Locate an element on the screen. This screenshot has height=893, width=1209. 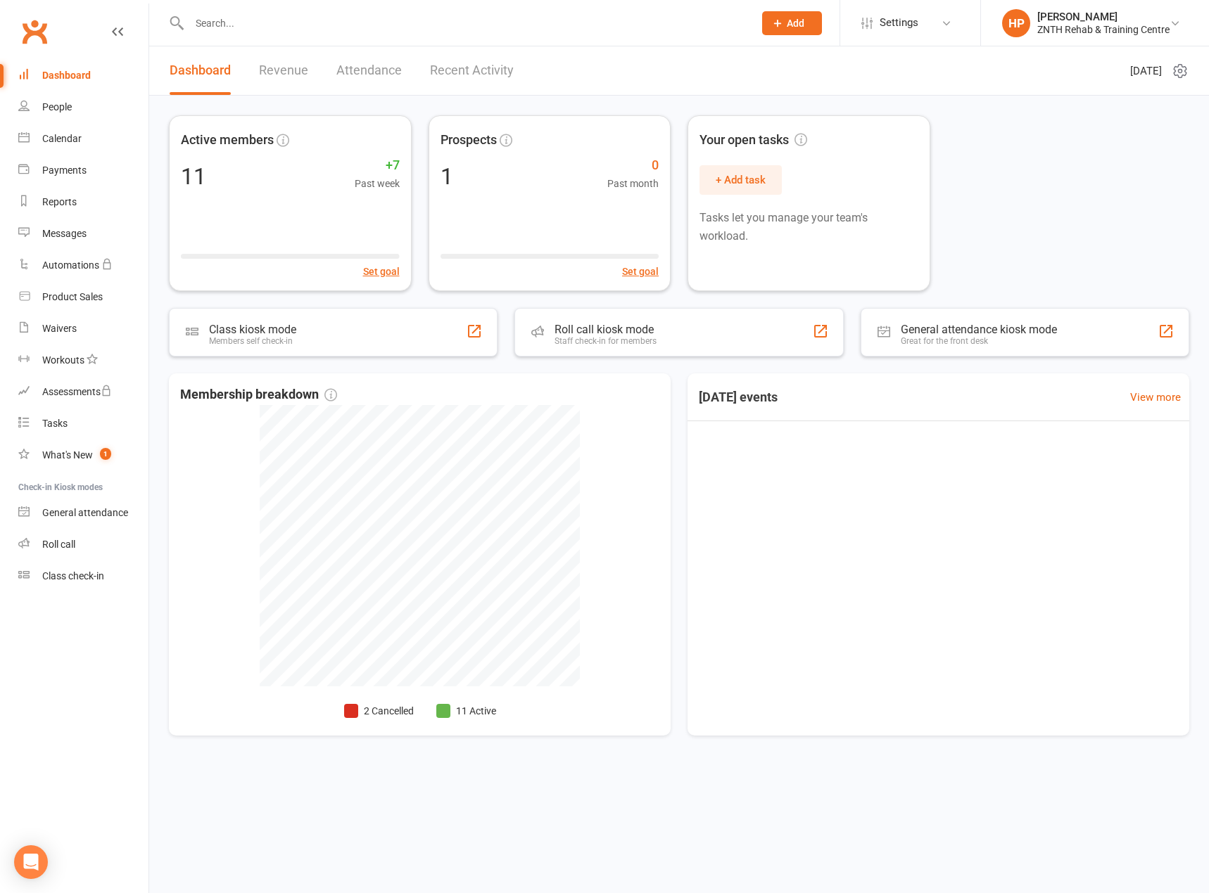
span: Settings is located at coordinates (898, 23).